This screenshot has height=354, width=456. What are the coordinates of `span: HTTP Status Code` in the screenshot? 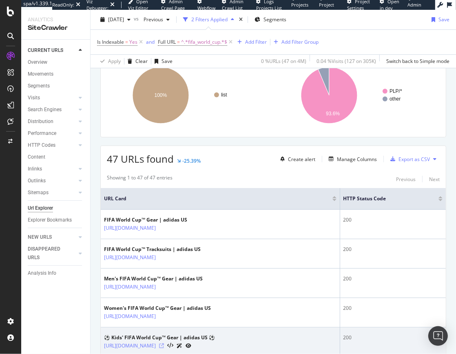 It's located at (385, 198).